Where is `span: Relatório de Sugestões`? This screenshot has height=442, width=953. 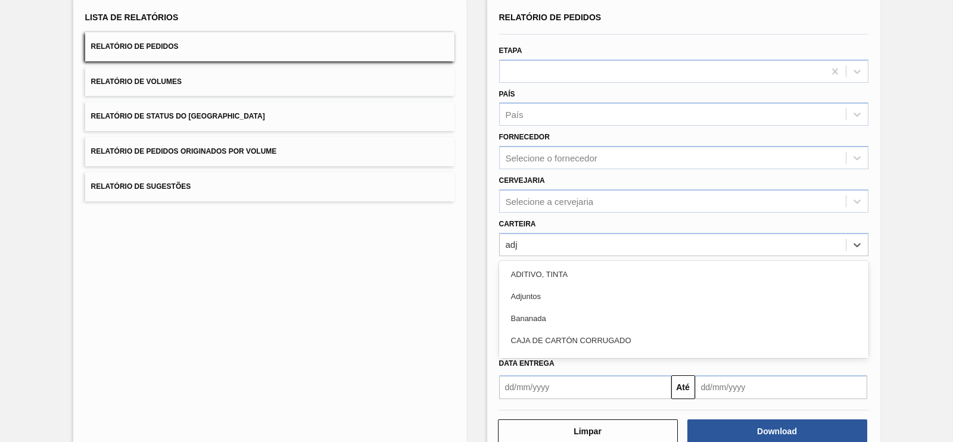
span: Relatório de Sugestões is located at coordinates (141, 186).